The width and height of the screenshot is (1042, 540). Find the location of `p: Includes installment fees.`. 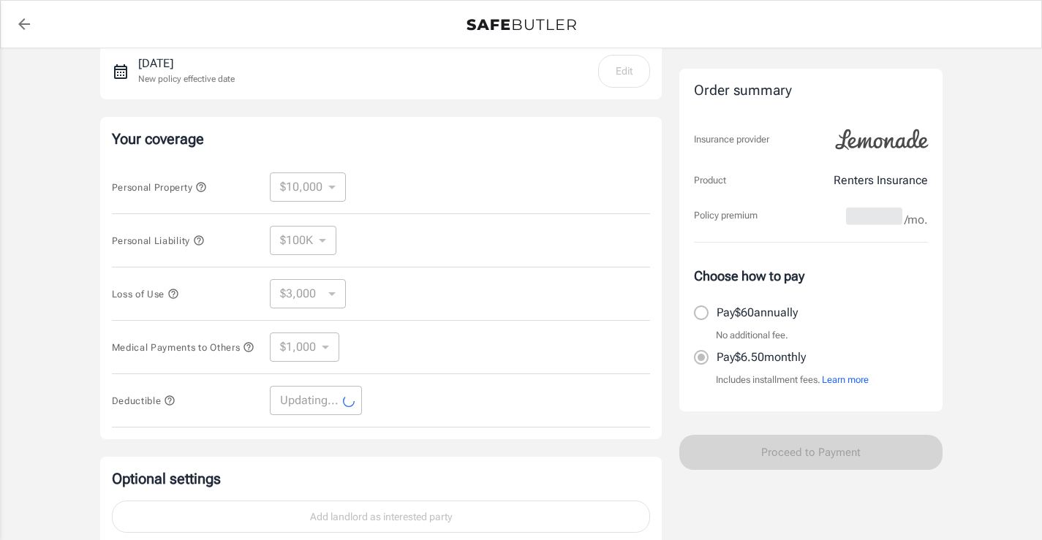

p: Includes installment fees. is located at coordinates (792, 380).